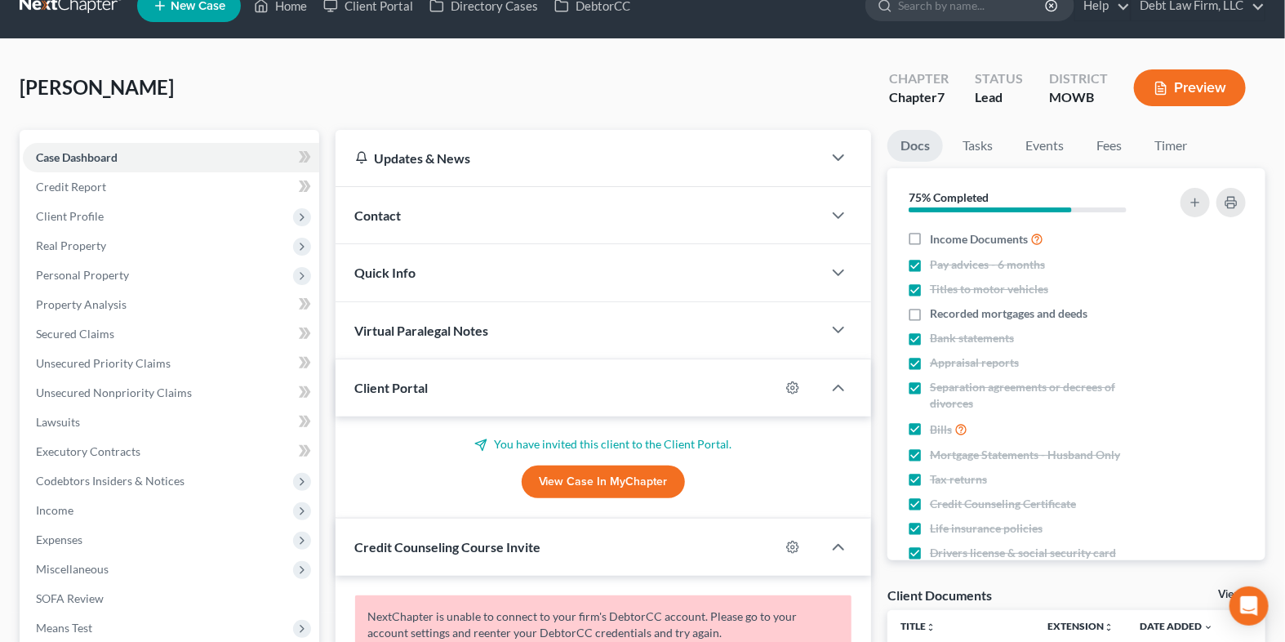  I want to click on span: Property Analysis, so click(81, 304).